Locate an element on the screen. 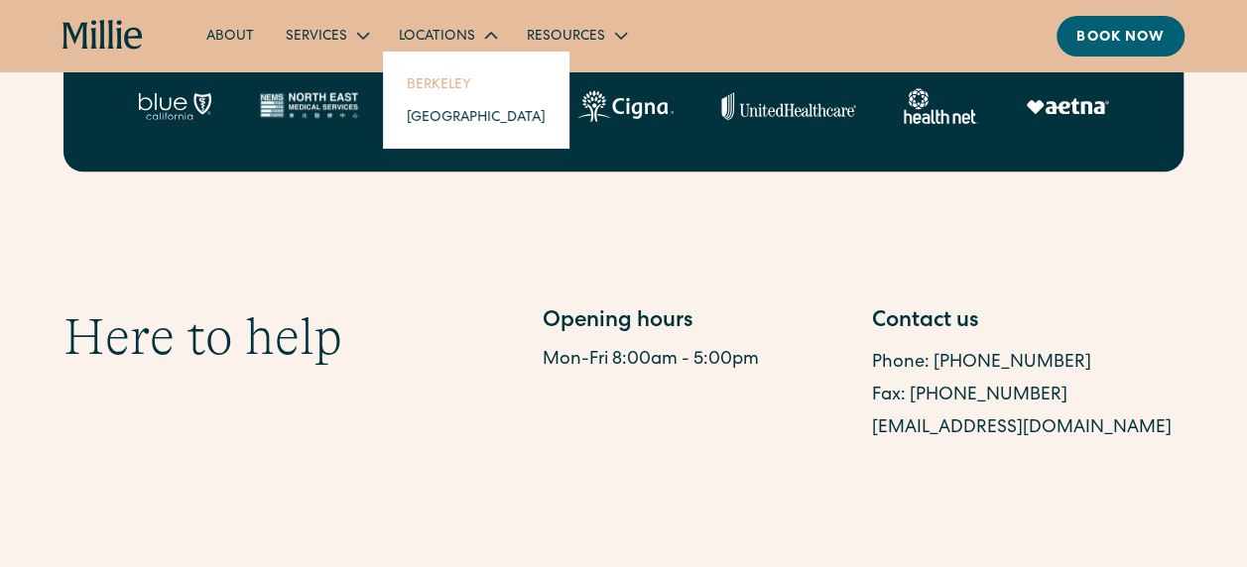 The width and height of the screenshot is (1247, 567). img: Aetna logo is located at coordinates (1067, 106).